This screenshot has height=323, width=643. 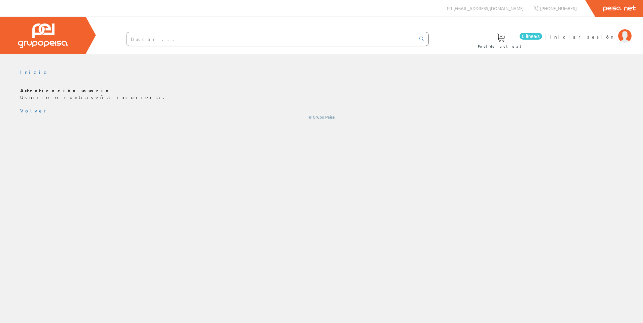 What do you see at coordinates (34, 111) in the screenshot?
I see `a: Volver` at bounding box center [34, 111].